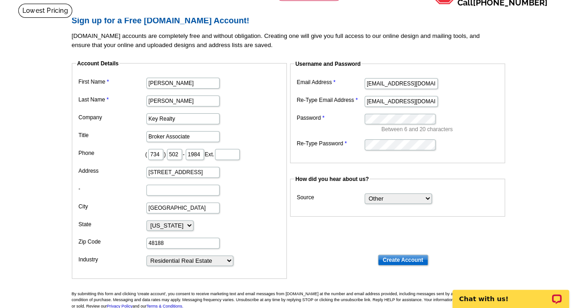 The image size is (575, 308). What do you see at coordinates (441, 129) in the screenshot?
I see `p: Between 6 and 20 characters` at bounding box center [441, 129].